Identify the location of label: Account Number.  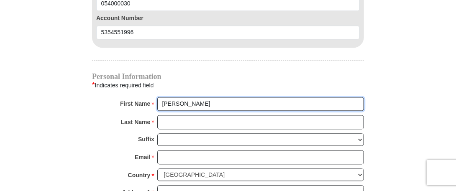
(228, 18).